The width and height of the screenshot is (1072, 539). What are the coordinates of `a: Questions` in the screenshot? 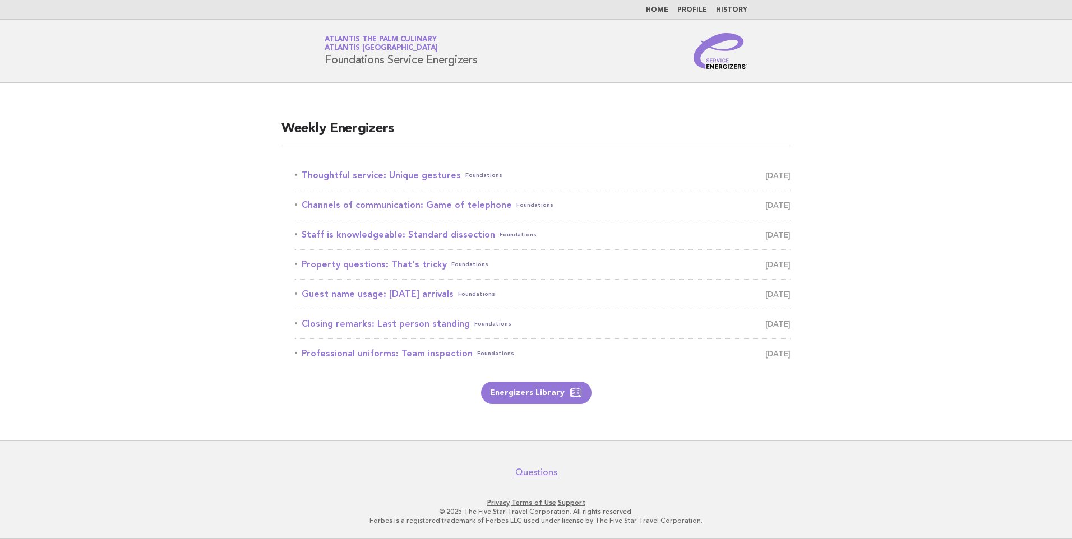 It's located at (536, 473).